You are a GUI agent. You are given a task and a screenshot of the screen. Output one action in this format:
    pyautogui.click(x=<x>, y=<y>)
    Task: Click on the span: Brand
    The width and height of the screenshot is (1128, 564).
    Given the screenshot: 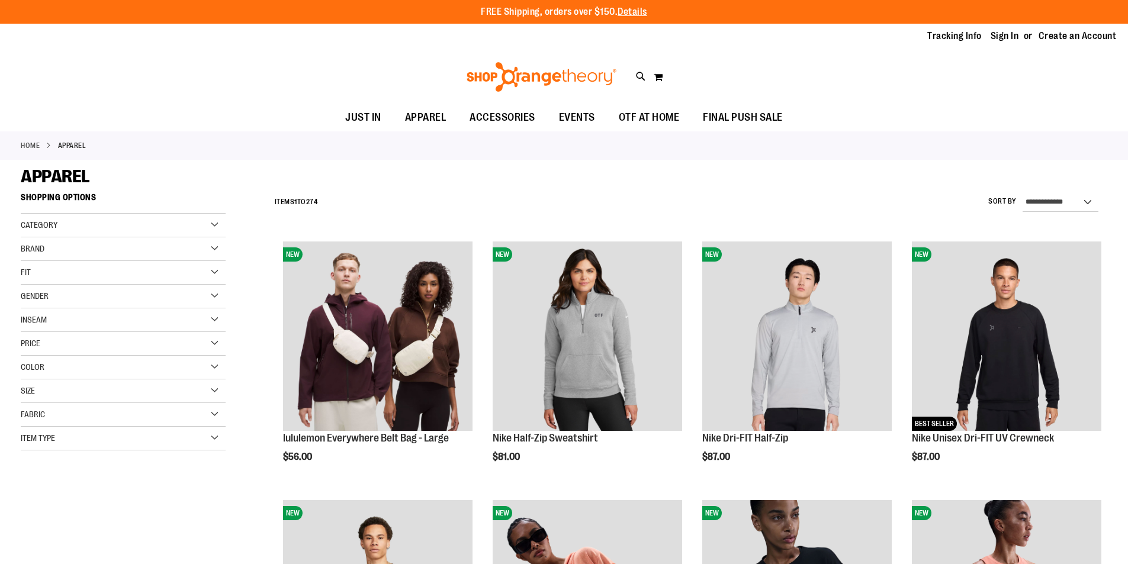 What is the action you would take?
    pyautogui.click(x=33, y=249)
    